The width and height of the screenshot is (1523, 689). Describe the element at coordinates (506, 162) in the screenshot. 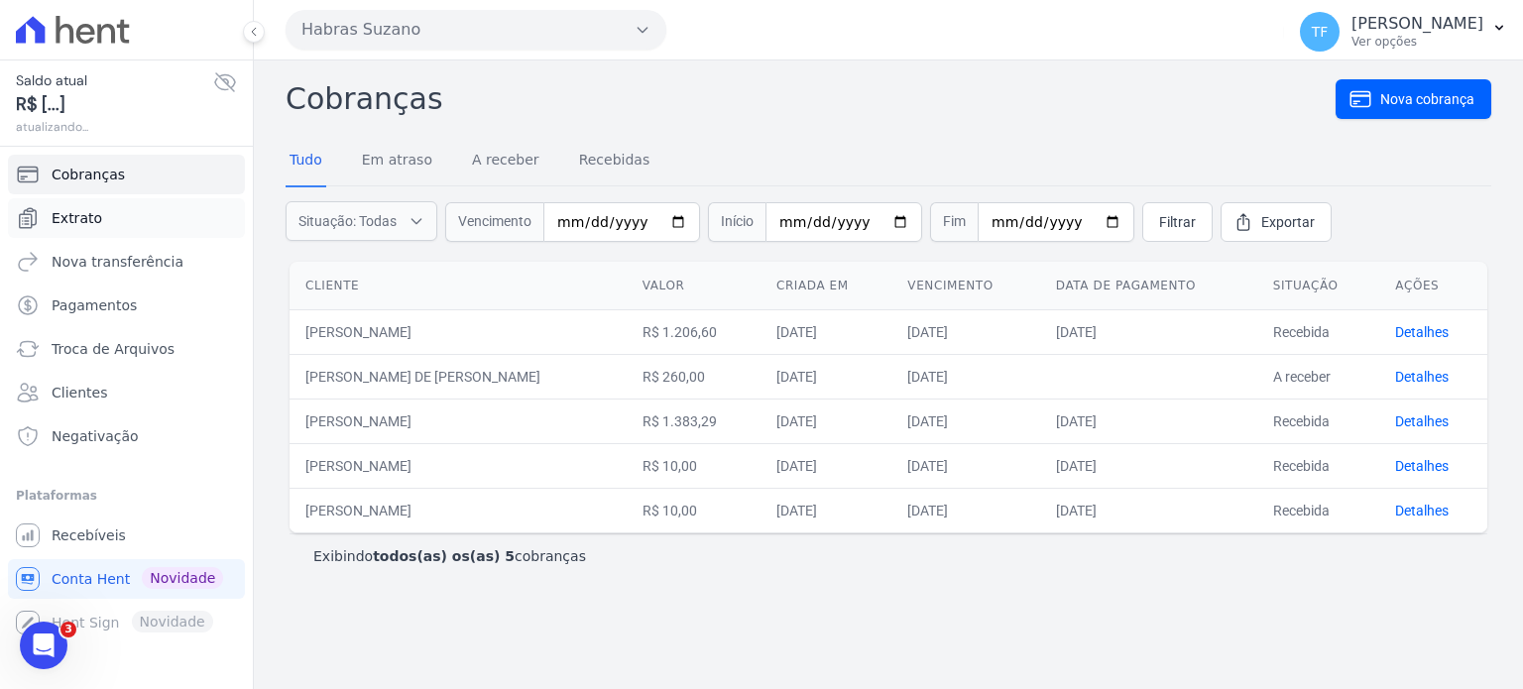

I see `a: A receber` at that location.